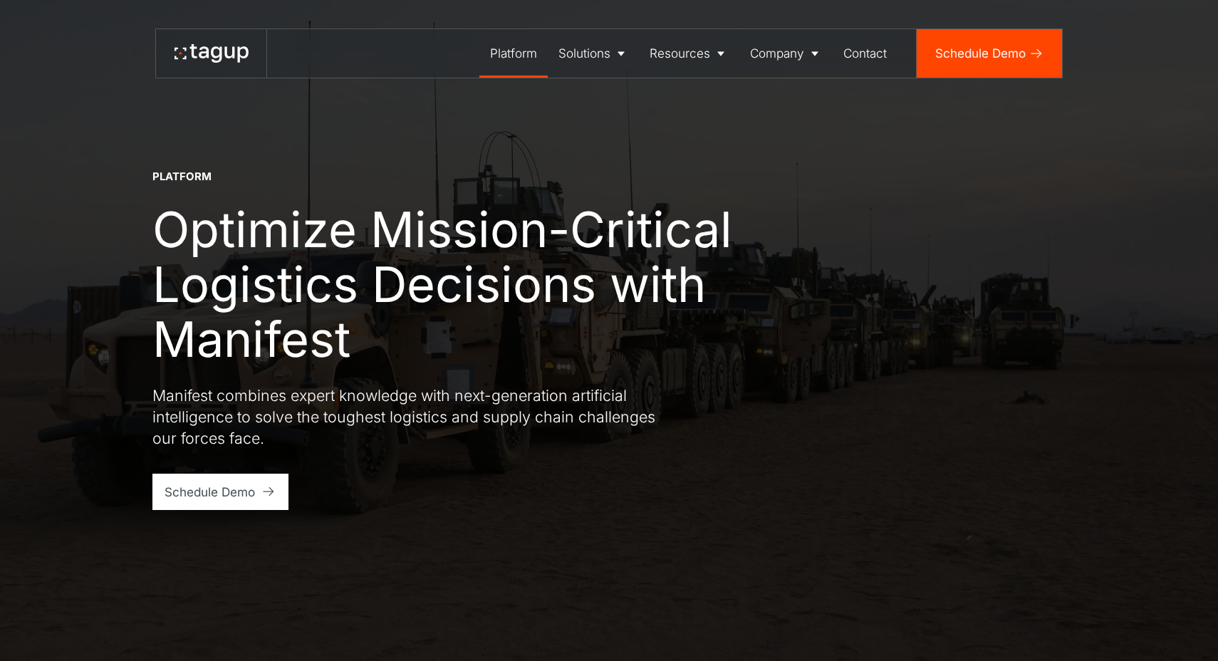  Describe the element at coordinates (865, 53) in the screenshot. I see `a: Contact` at that location.